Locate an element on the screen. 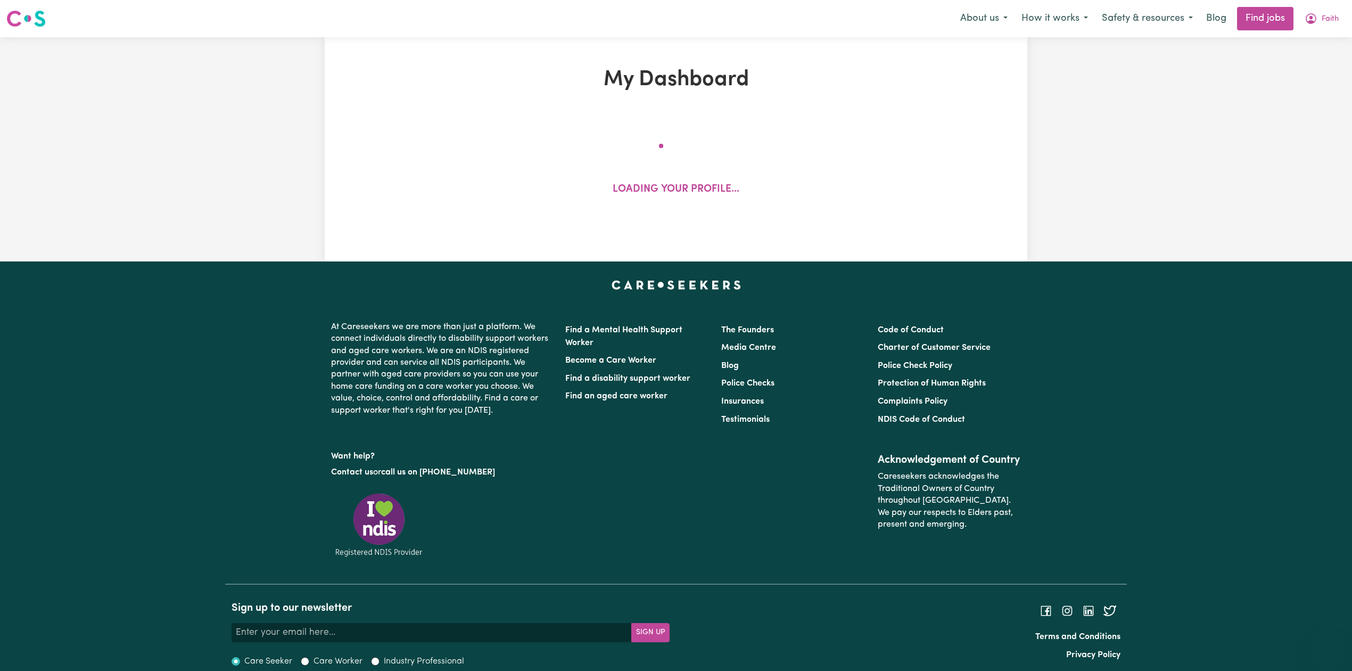  a: Complaints Policy is located at coordinates (912, 401).